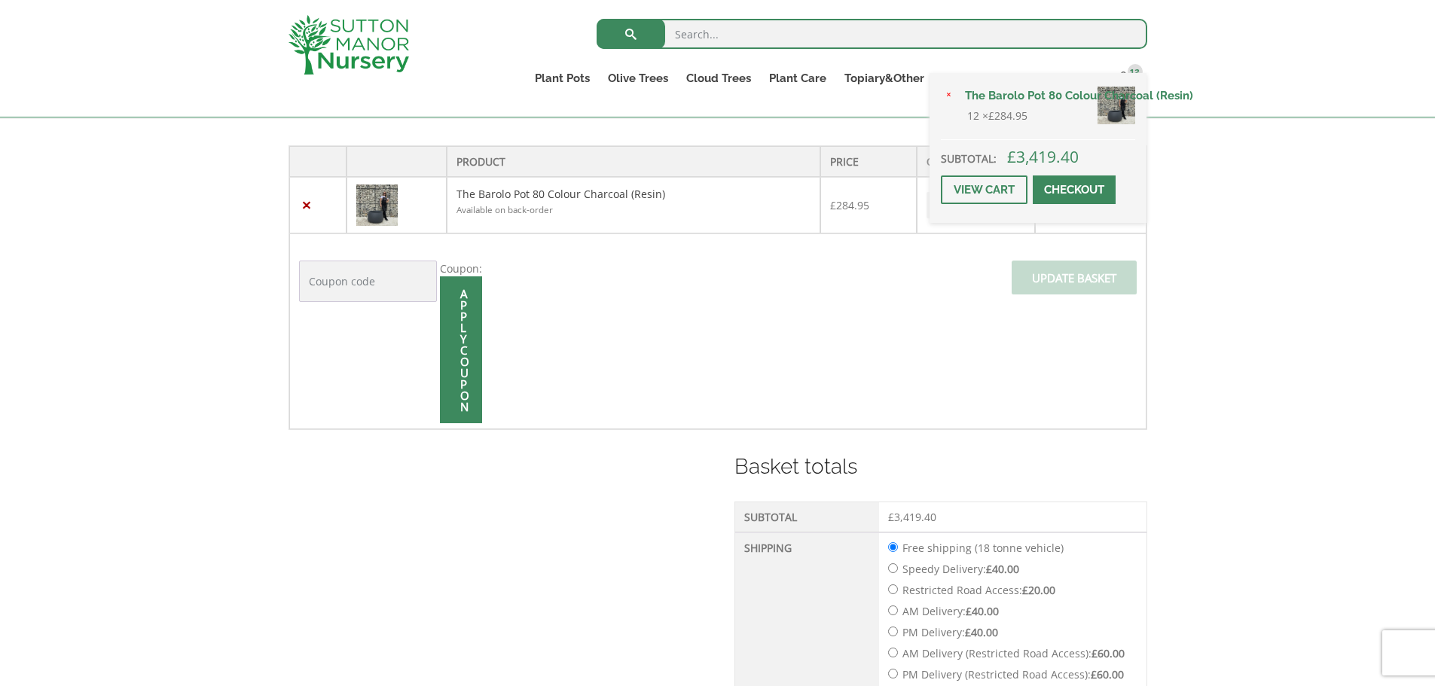  Describe the element at coordinates (1038, 590) in the screenshot. I see `bdi: 20.00` at that location.